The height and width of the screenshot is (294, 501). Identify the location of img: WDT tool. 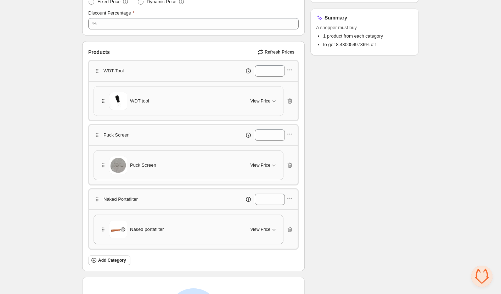
(118, 101).